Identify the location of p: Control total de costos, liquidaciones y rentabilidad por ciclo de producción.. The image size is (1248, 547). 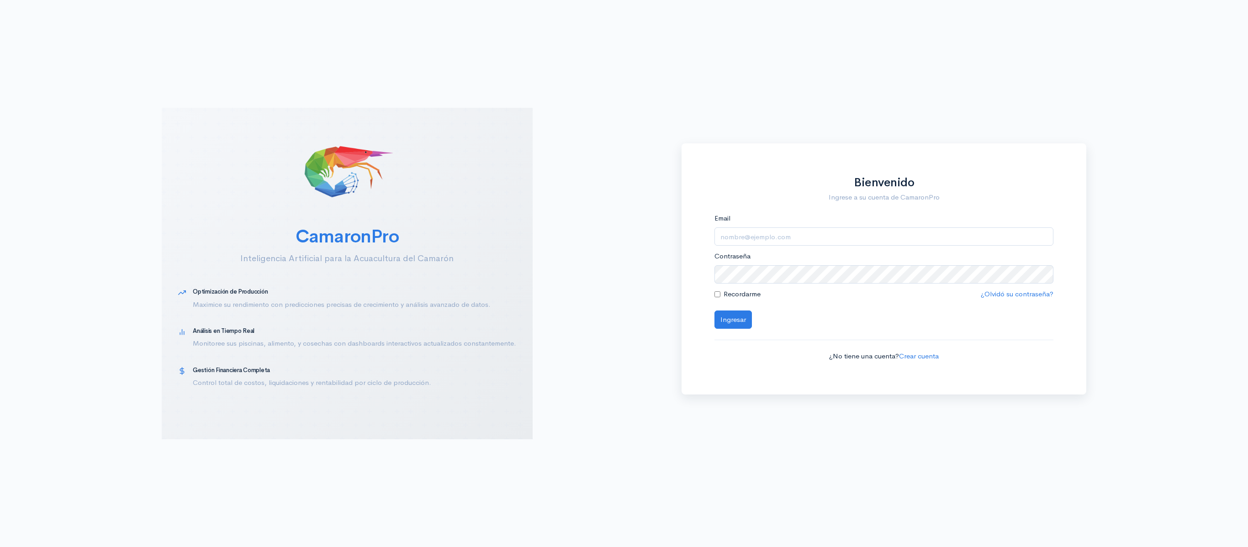
(354, 383).